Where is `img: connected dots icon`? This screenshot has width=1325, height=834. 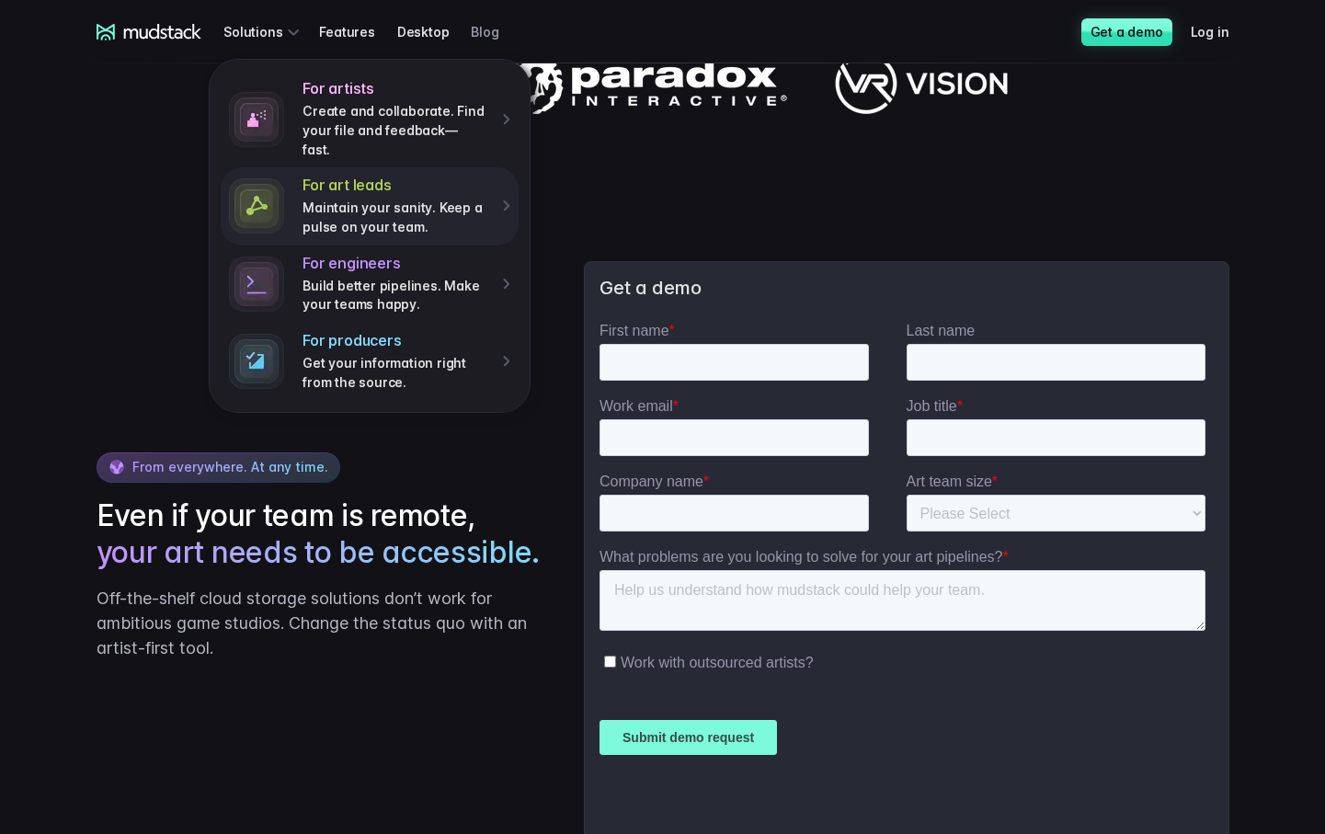 img: connected dots icon is located at coordinates (256, 206).